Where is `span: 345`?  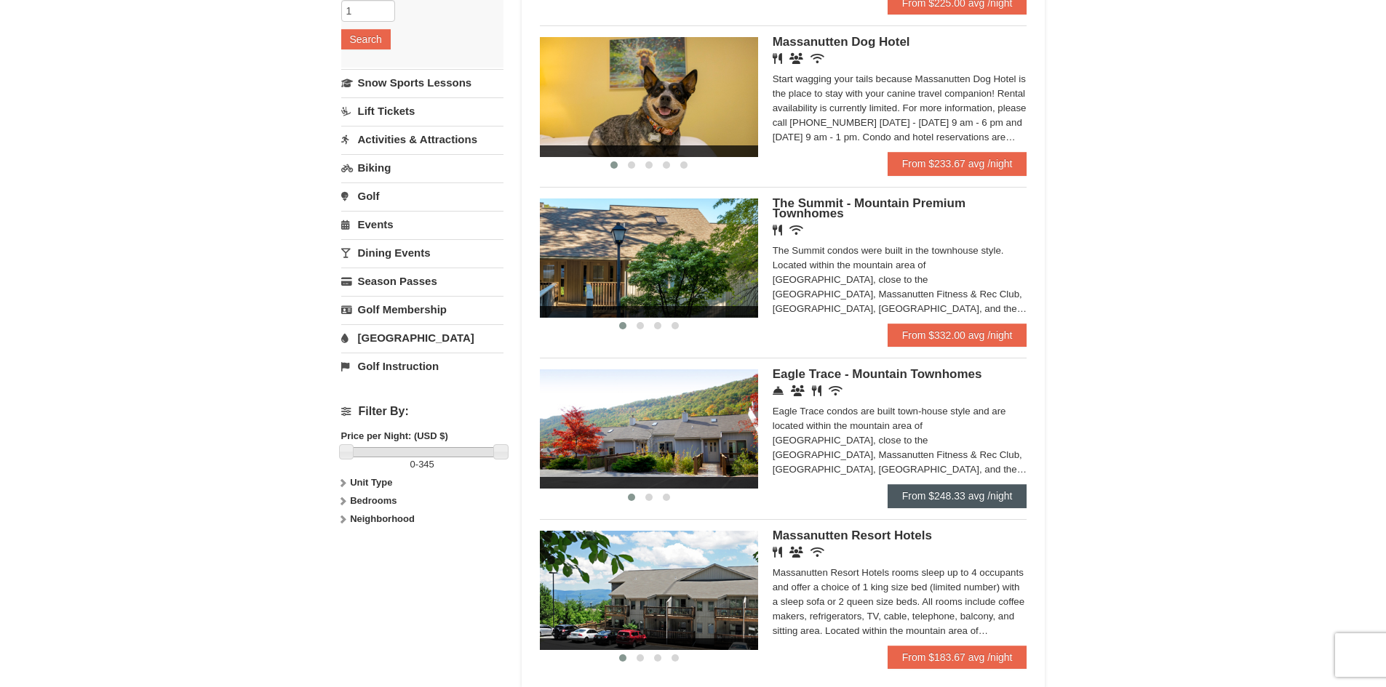
span: 345 is located at coordinates (426, 464).